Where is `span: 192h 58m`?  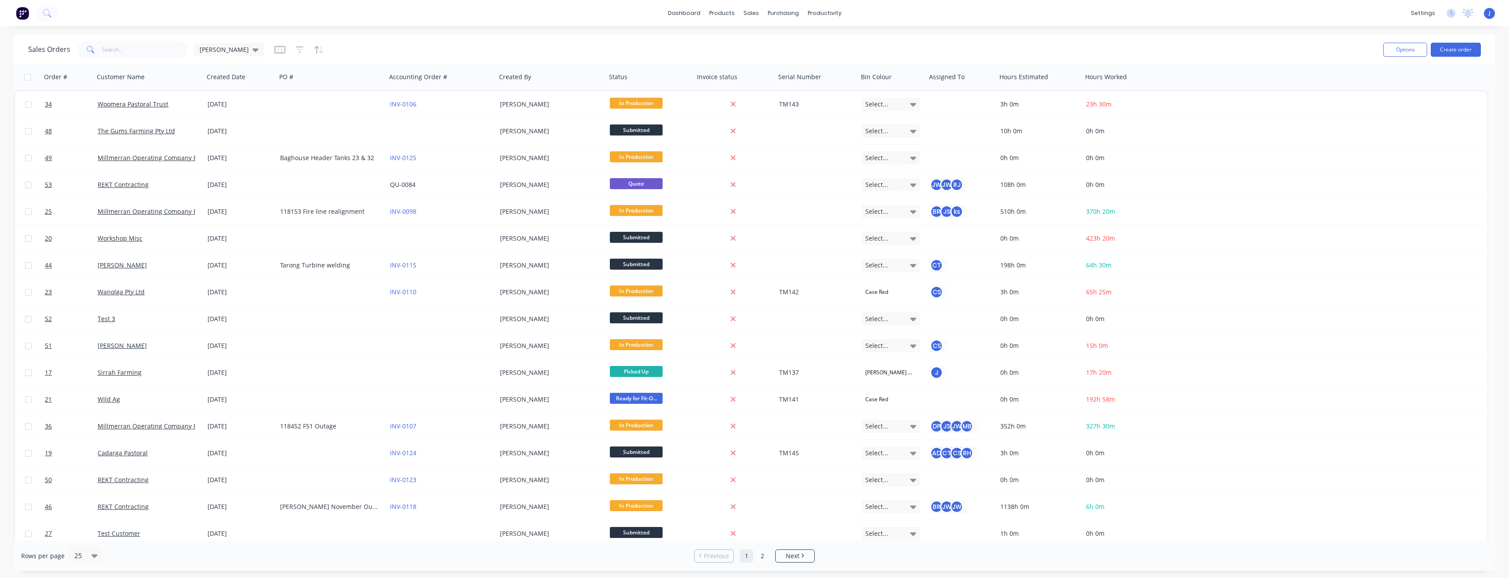
span: 192h 58m is located at coordinates (1100, 399).